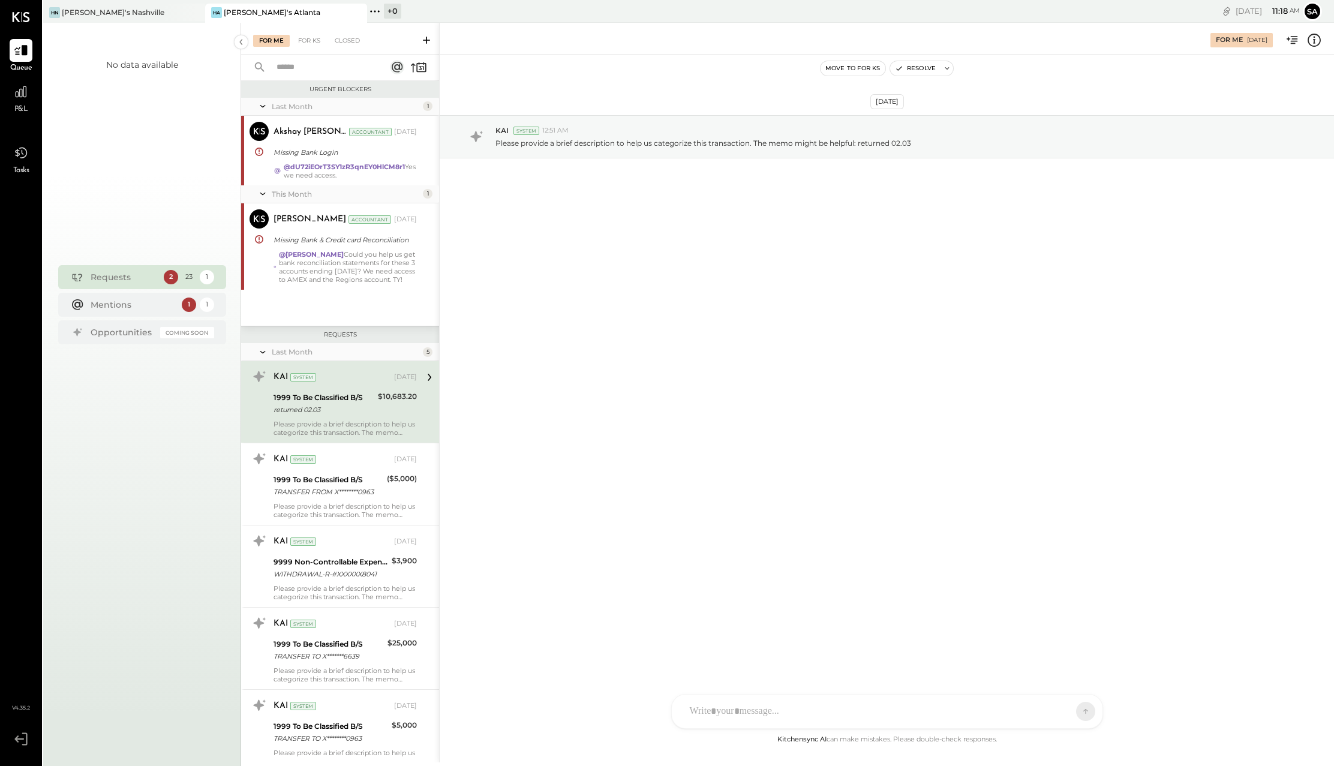  I want to click on div: HN, so click(55, 13).